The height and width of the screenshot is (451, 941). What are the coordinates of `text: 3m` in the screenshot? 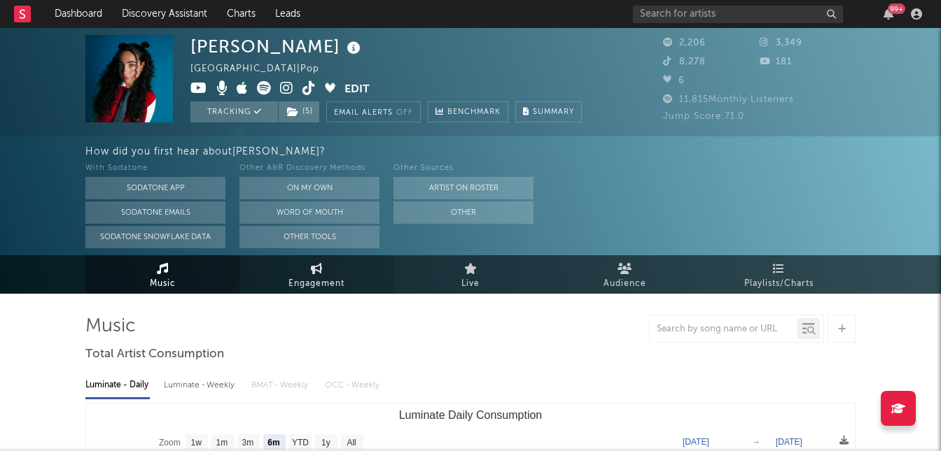 It's located at (248, 443).